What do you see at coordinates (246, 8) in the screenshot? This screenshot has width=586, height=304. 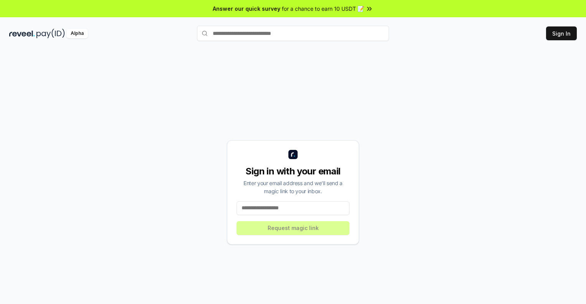 I see `span: Answer our quick survey` at bounding box center [246, 8].